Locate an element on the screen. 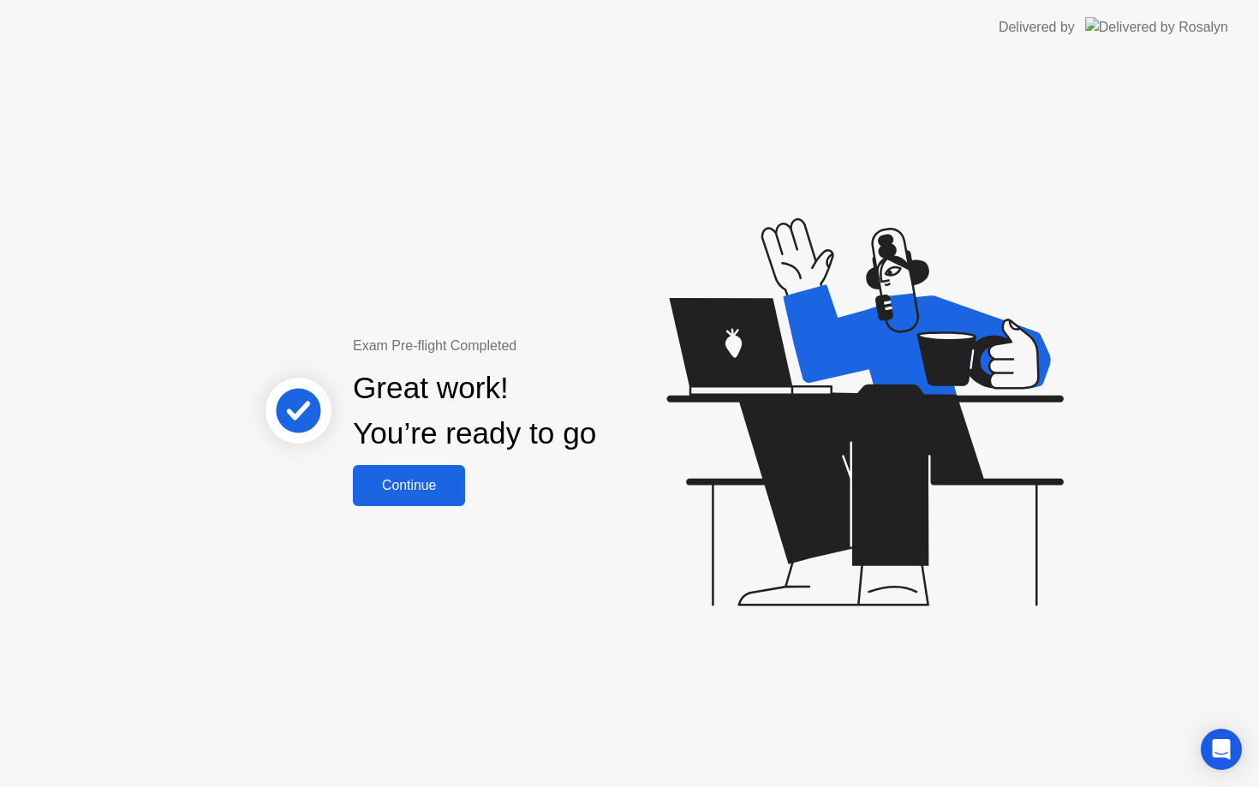 The width and height of the screenshot is (1259, 787). div: Continue is located at coordinates (409, 486).